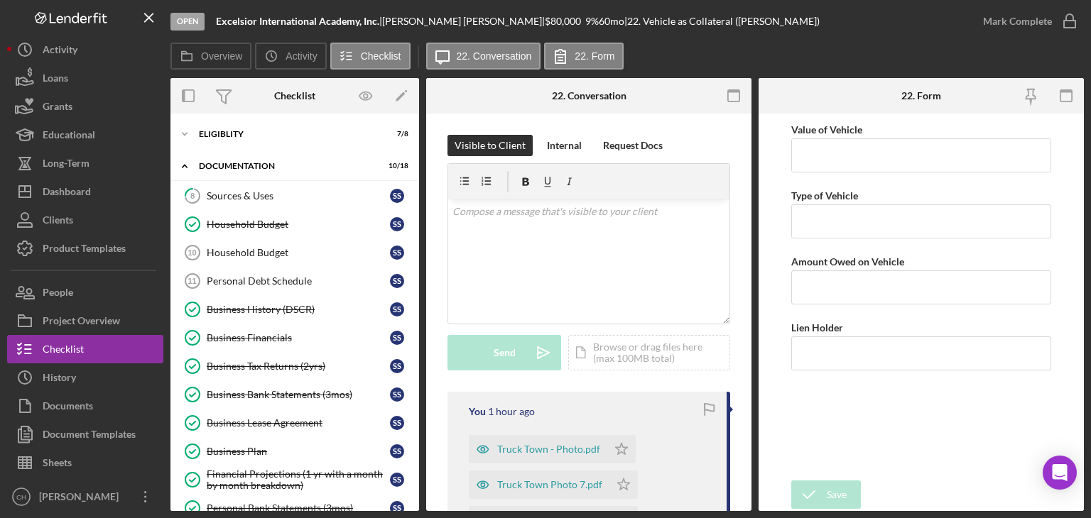 This screenshot has height=518, width=1091. What do you see at coordinates (85, 378) in the screenshot?
I see `a: History` at bounding box center [85, 378].